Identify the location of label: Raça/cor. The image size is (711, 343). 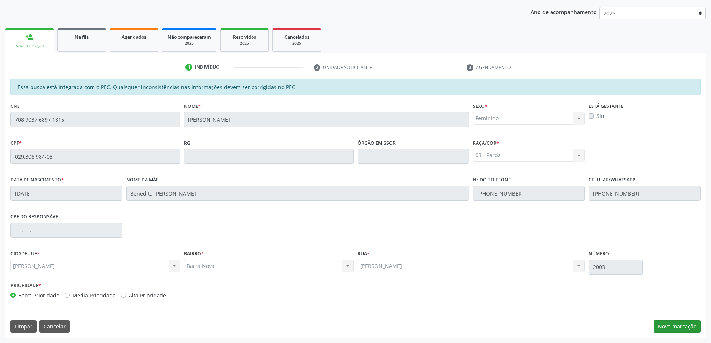
(486, 143).